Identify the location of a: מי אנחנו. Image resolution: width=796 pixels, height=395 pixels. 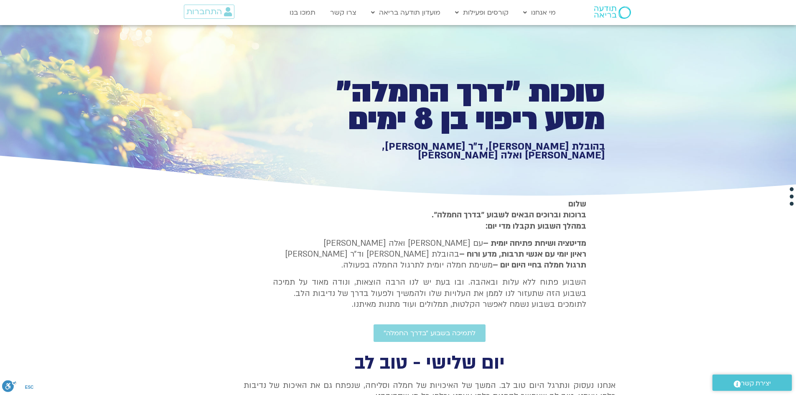
(539, 13).